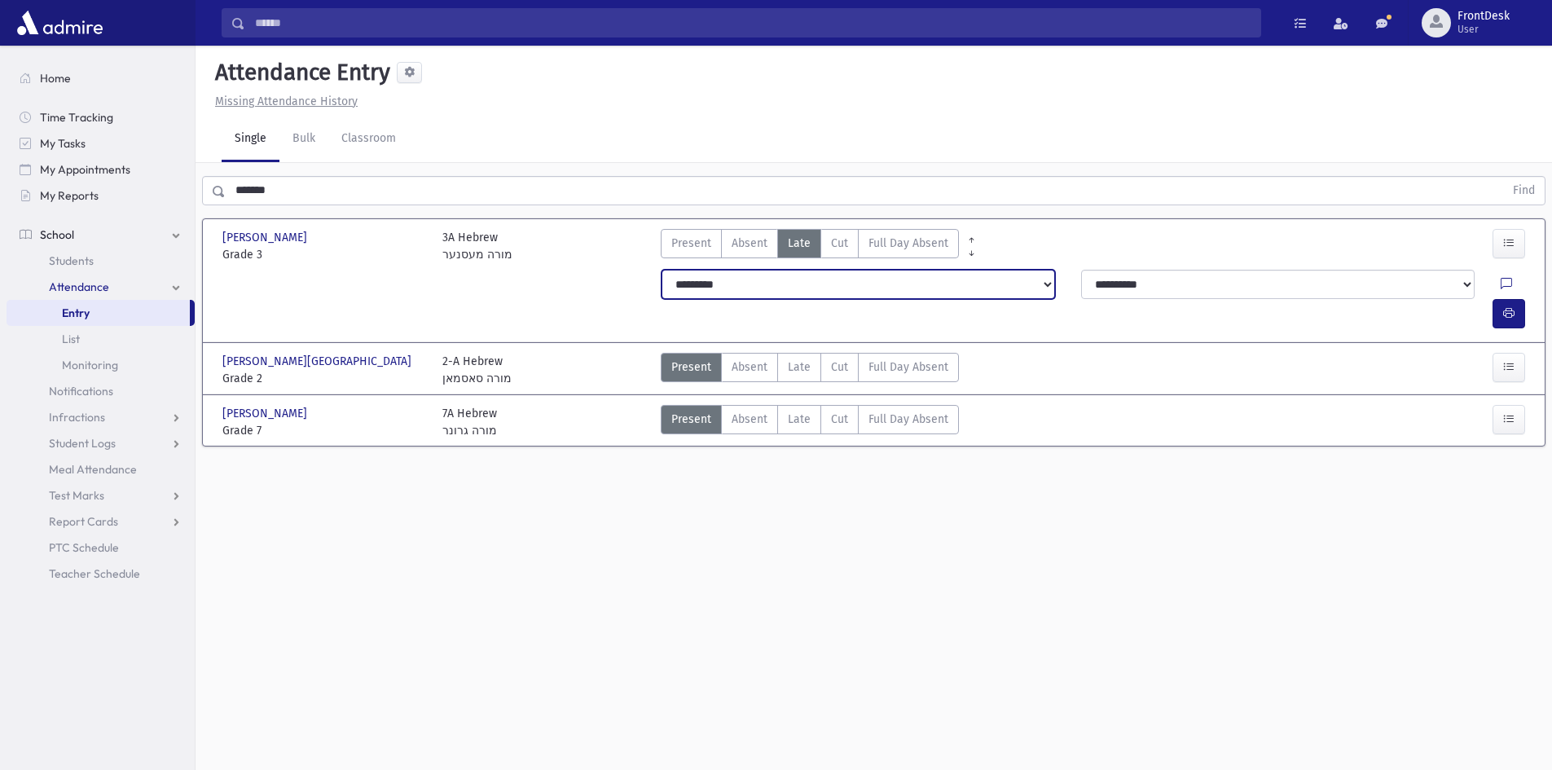  Describe the element at coordinates (469, 422) in the screenshot. I see `div: 7A Hebrew מורה גרונר` at that location.